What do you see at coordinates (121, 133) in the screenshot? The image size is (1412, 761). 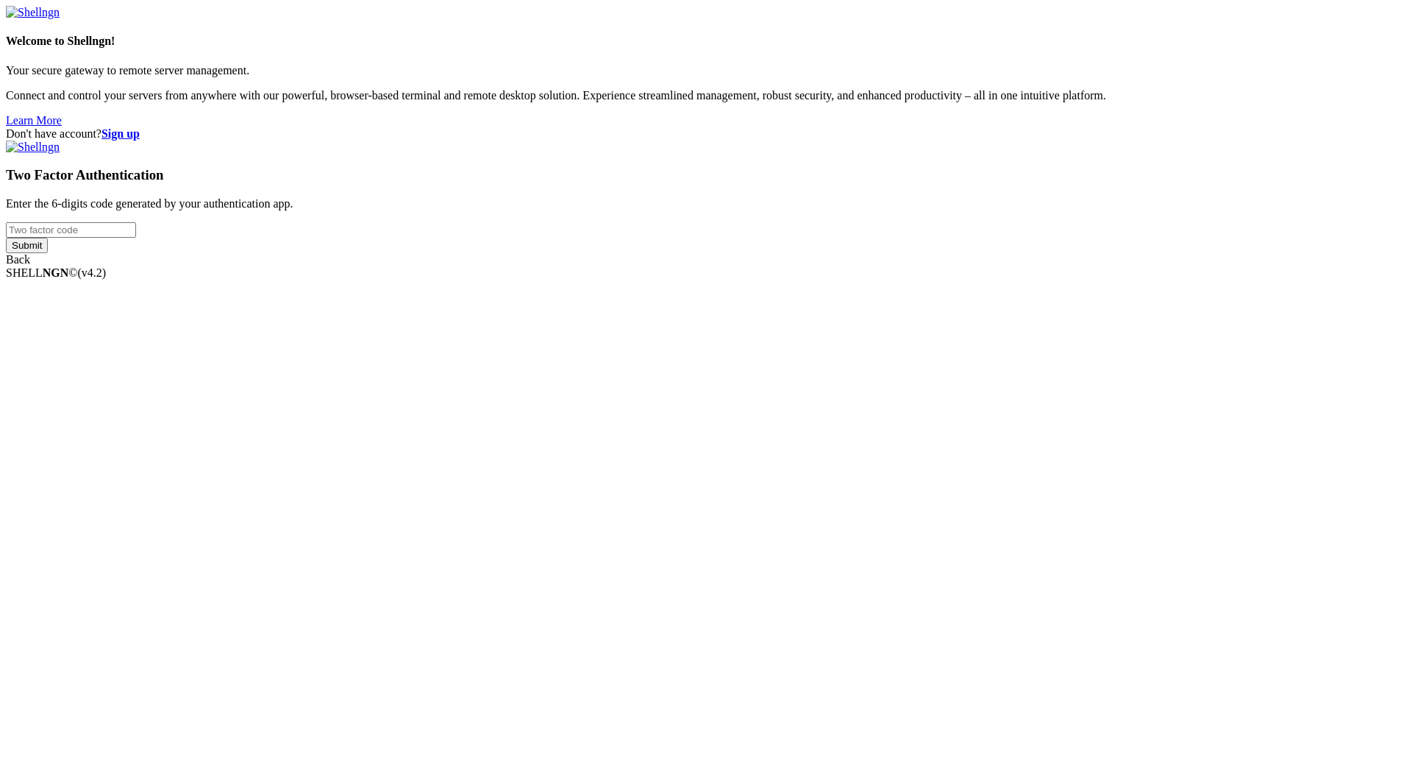 I see `strong: Sign up` at bounding box center [121, 133].